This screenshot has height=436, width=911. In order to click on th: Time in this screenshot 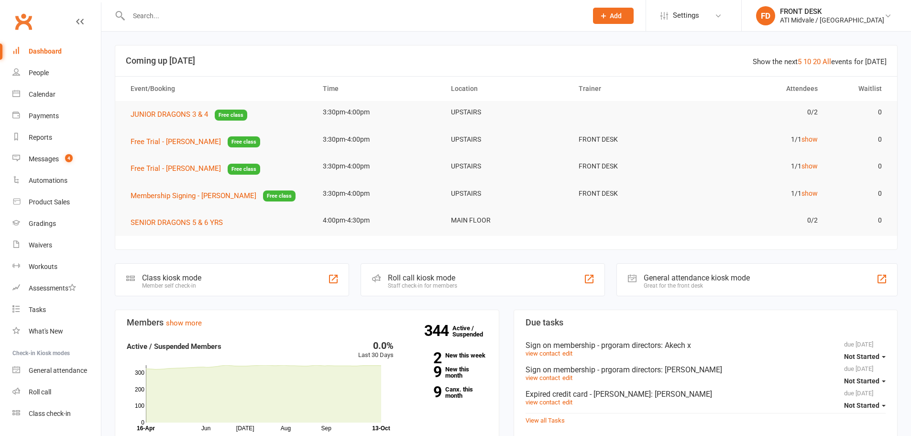, I will do `click(378, 88)`.